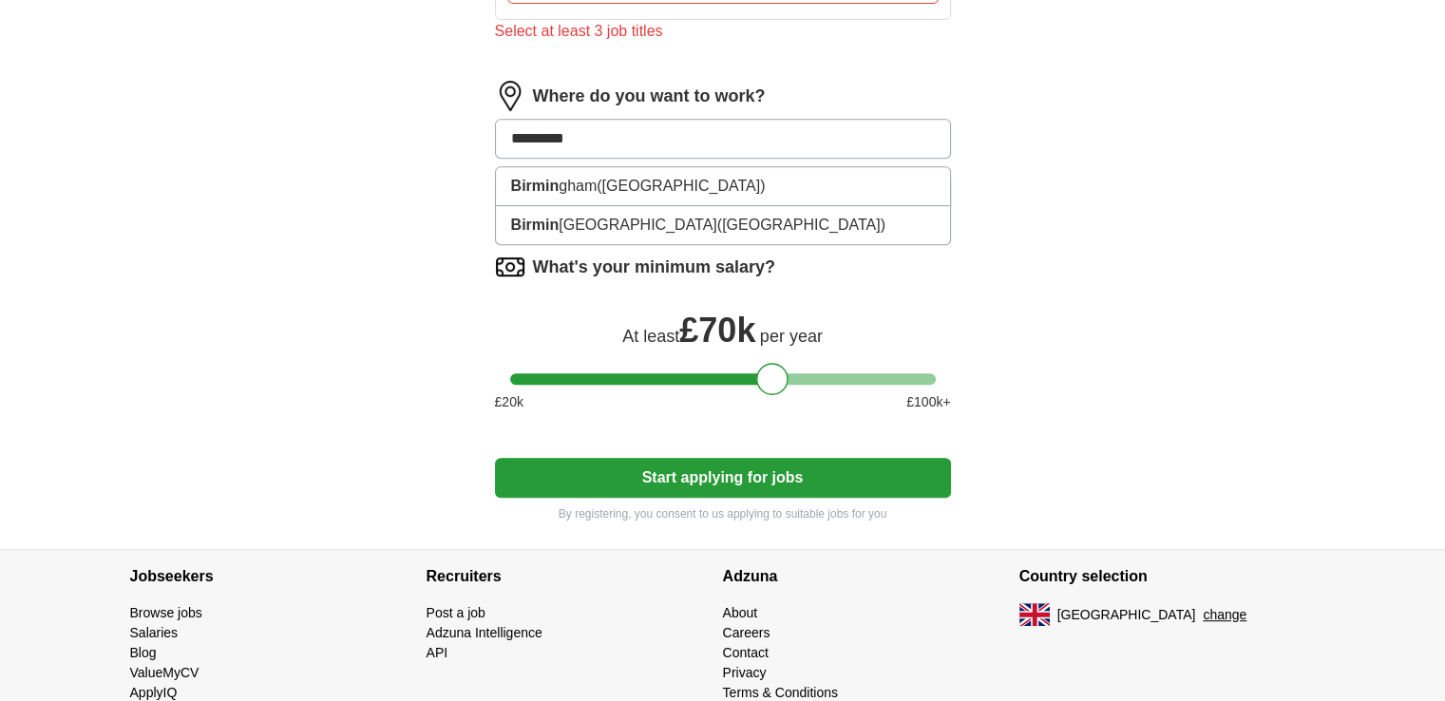 This screenshot has height=701, width=1445. Describe the element at coordinates (780, 693) in the screenshot. I see `a: Terms & Conditions` at that location.